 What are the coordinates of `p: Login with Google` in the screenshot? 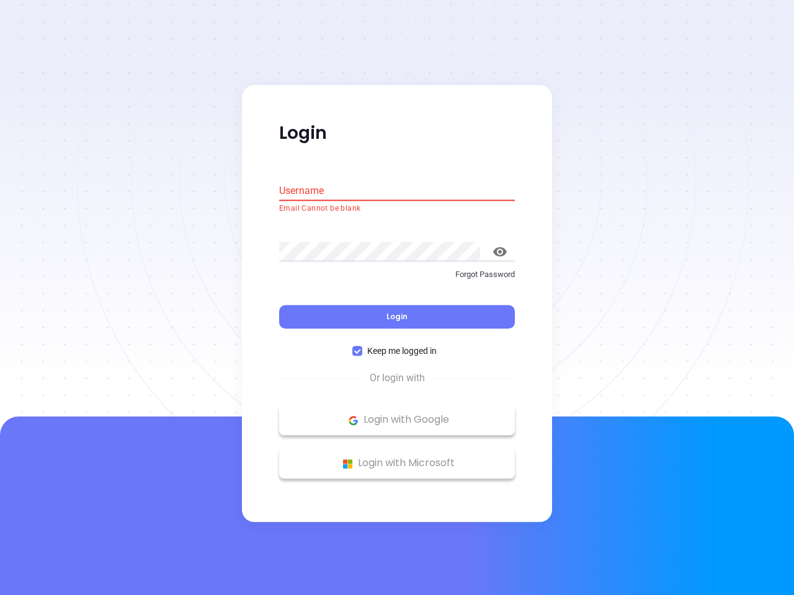 It's located at (397, 421).